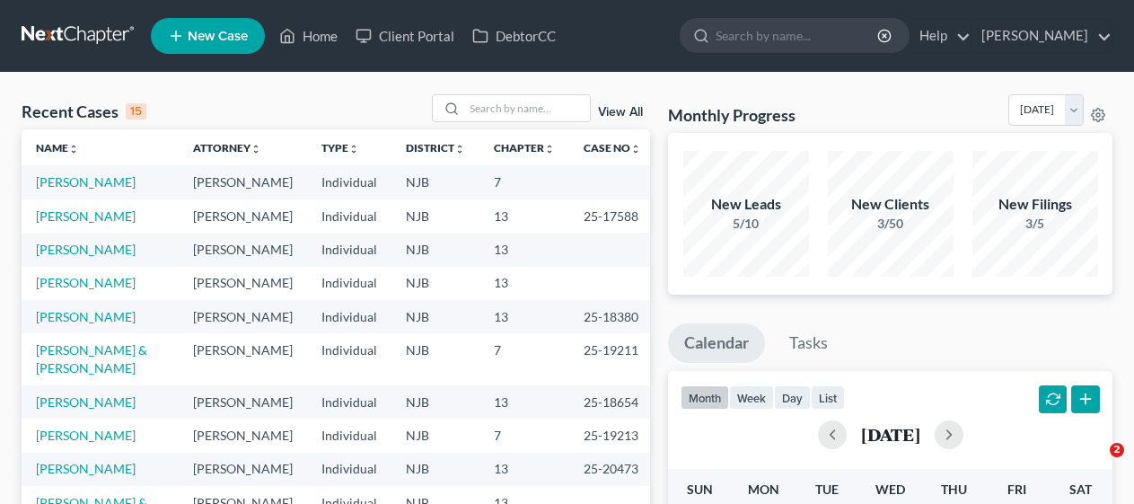 This screenshot has width=1134, height=504. What do you see at coordinates (792, 397) in the screenshot?
I see `button: day` at bounding box center [792, 397].